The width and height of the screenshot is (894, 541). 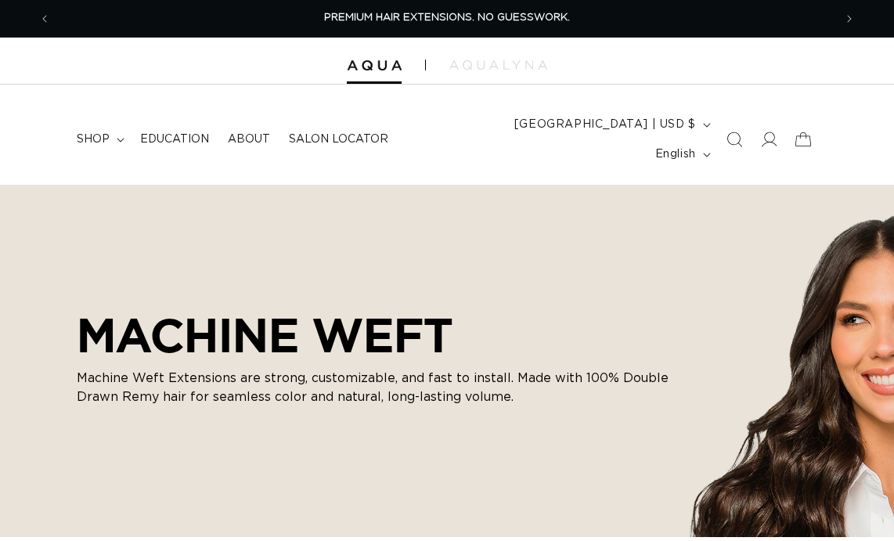 What do you see at coordinates (498, 65) in the screenshot?
I see `img: aqualyna.com` at bounding box center [498, 65].